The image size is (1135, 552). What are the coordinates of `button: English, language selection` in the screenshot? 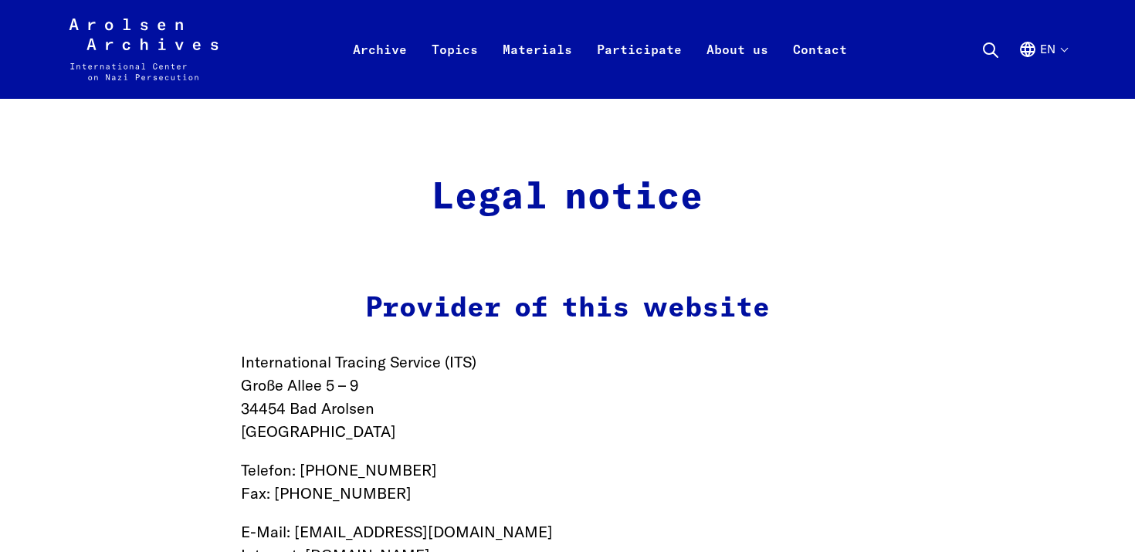 It's located at (1042, 68).